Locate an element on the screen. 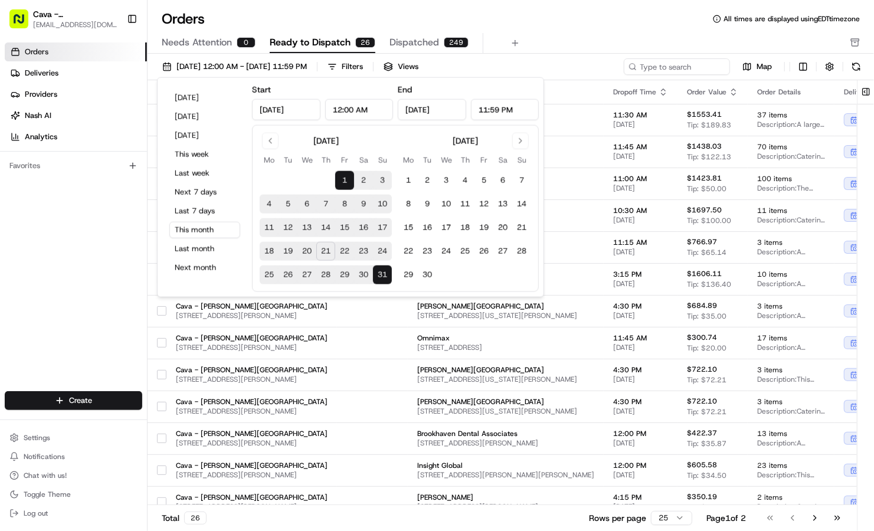 Image resolution: width=874 pixels, height=531 pixels. button: 27 is located at coordinates (307, 275).